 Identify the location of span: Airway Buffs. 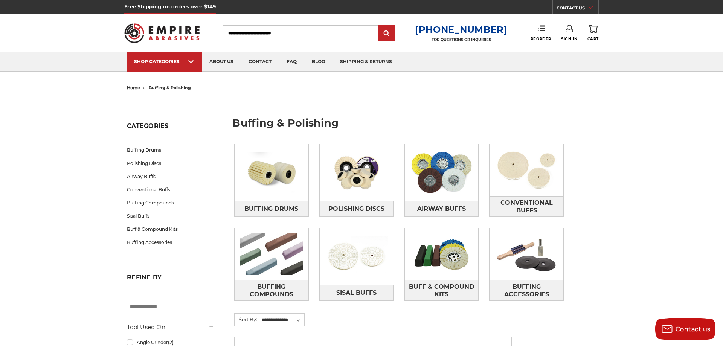
(441, 209).